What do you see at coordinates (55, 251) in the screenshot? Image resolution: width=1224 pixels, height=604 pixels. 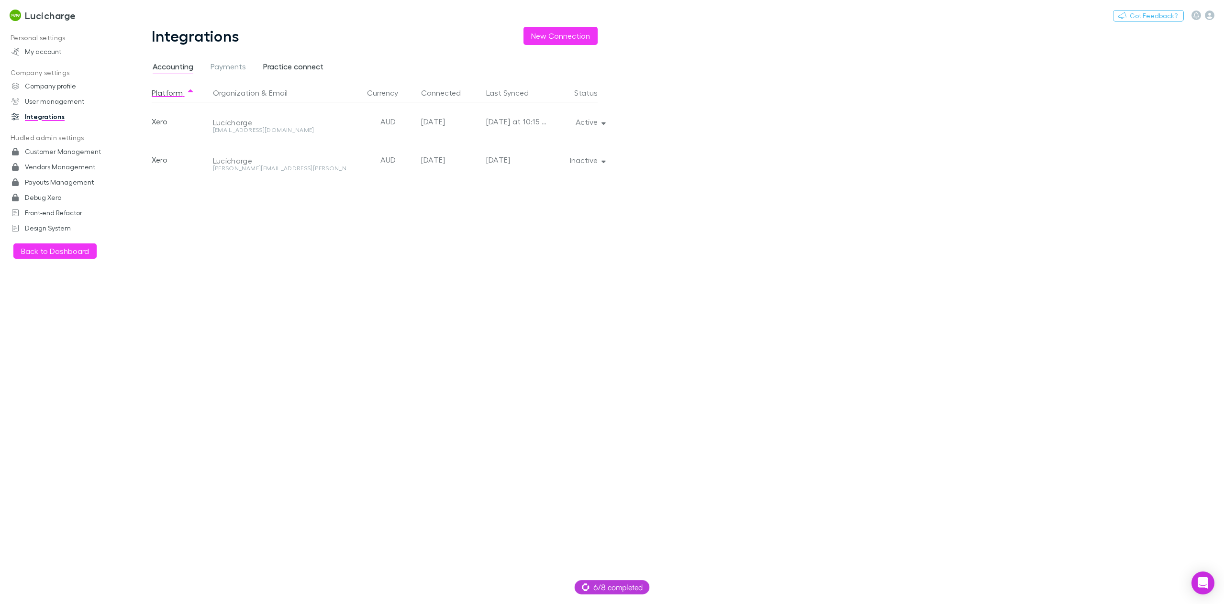 I see `button: Back to Dashboard` at bounding box center [55, 251].